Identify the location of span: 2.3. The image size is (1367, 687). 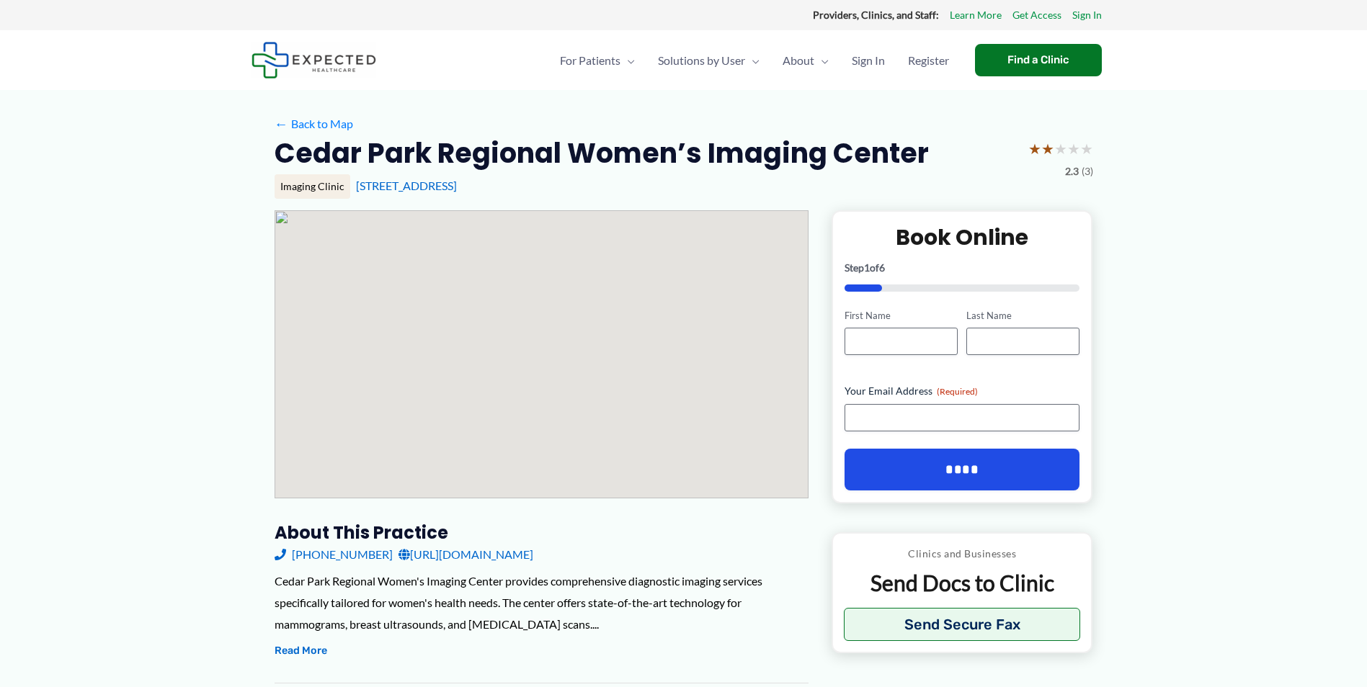
(1072, 171).